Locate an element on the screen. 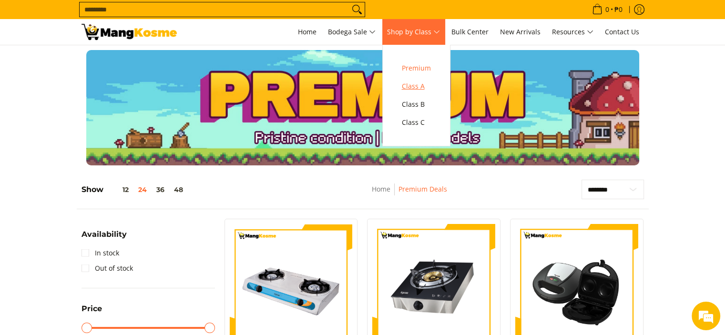 Image resolution: width=725 pixels, height=335 pixels. span: Class C is located at coordinates (416, 122).